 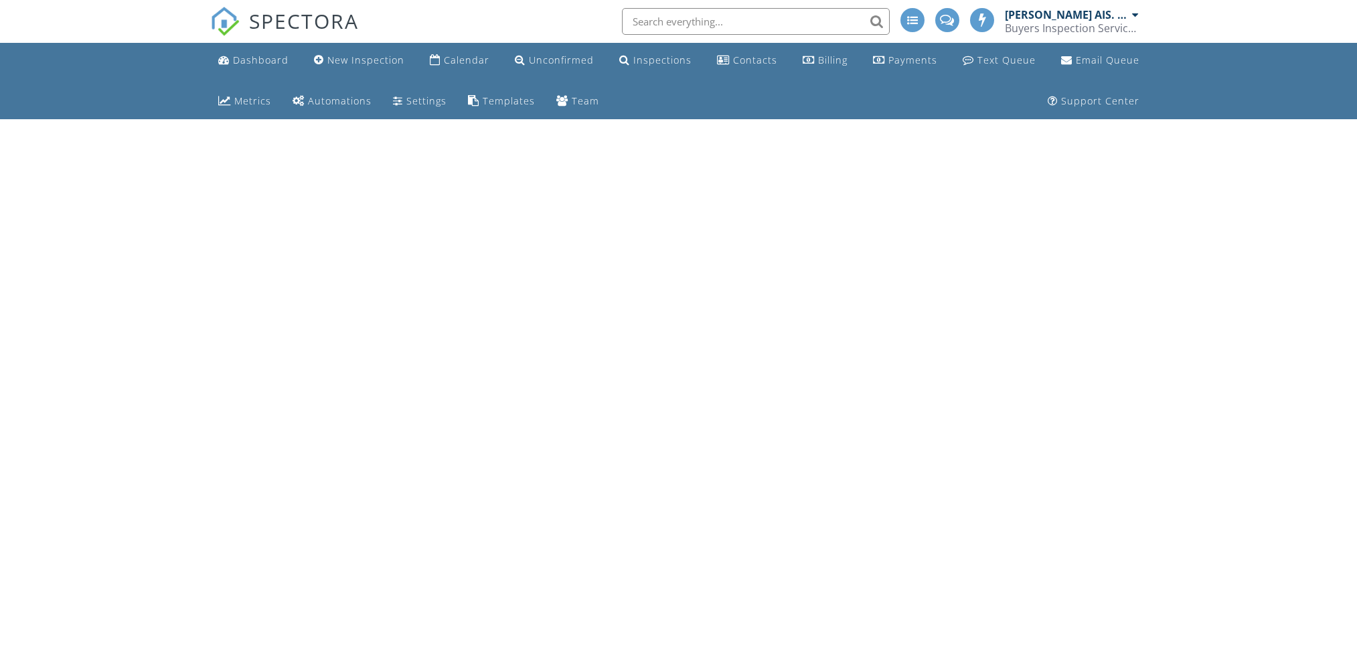 I want to click on div: New Inspection, so click(x=366, y=60).